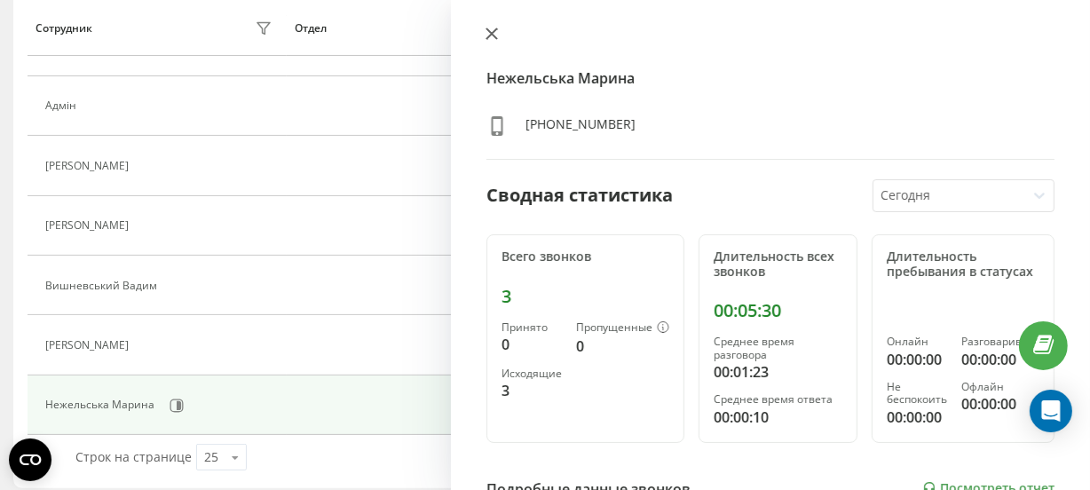 This screenshot has height=490, width=1090. Describe the element at coordinates (30, 460) in the screenshot. I see `button: Open CMP widget` at that location.